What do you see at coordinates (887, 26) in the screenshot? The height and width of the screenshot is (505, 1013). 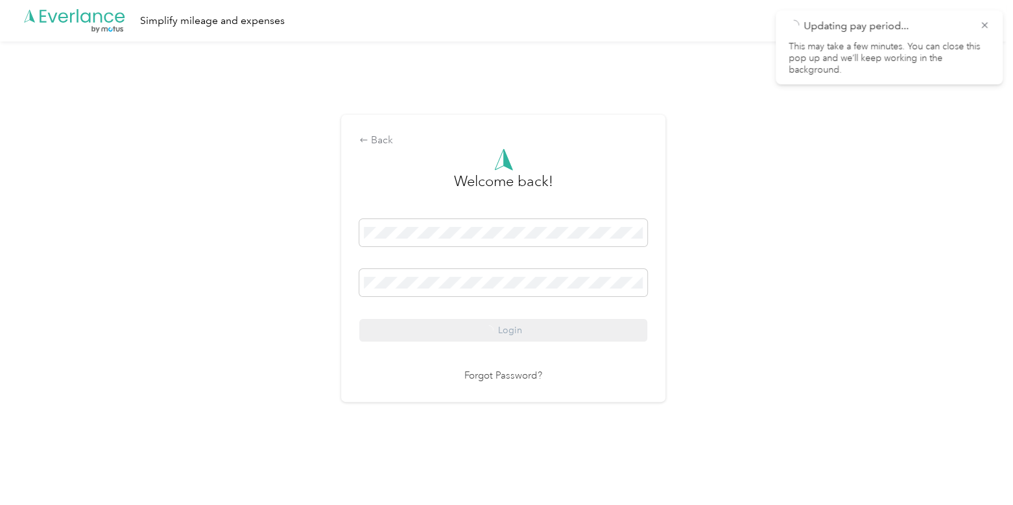 I see `p: Updating pay period...` at bounding box center [887, 26].